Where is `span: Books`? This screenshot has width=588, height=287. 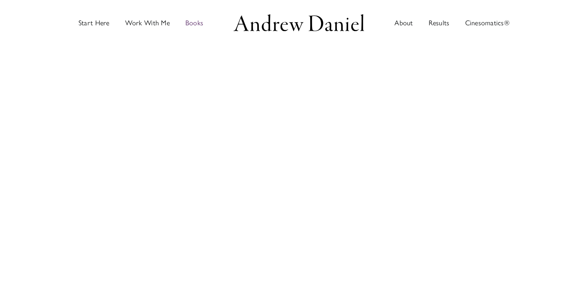 span: Books is located at coordinates (194, 23).